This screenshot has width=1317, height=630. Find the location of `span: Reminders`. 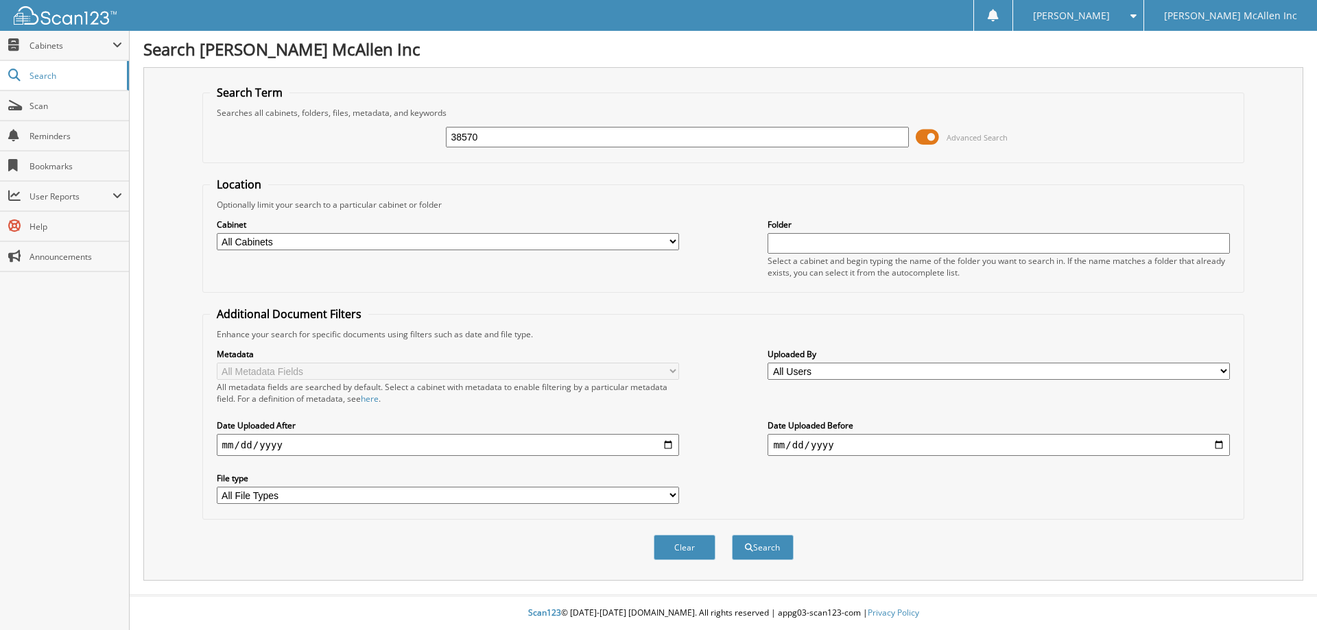

span: Reminders is located at coordinates (75, 136).